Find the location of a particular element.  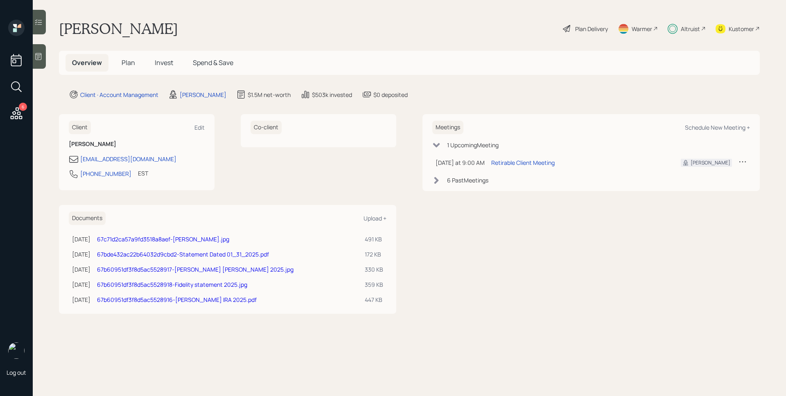

div: 1 Upcoming Meeting is located at coordinates (473, 145).